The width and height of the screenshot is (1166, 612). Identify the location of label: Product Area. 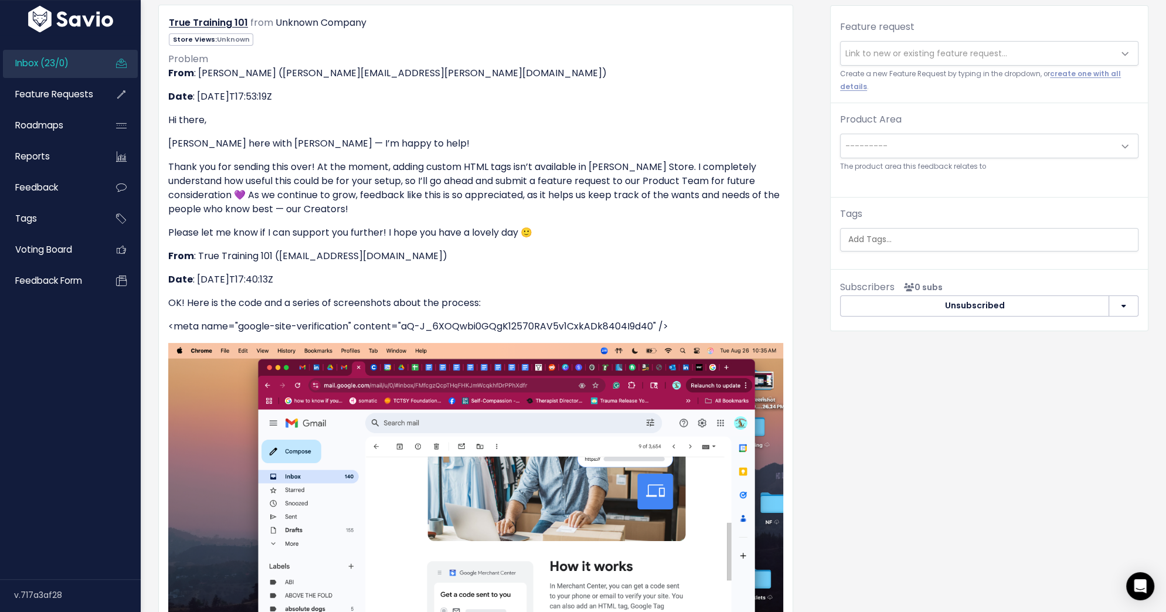
(871, 120).